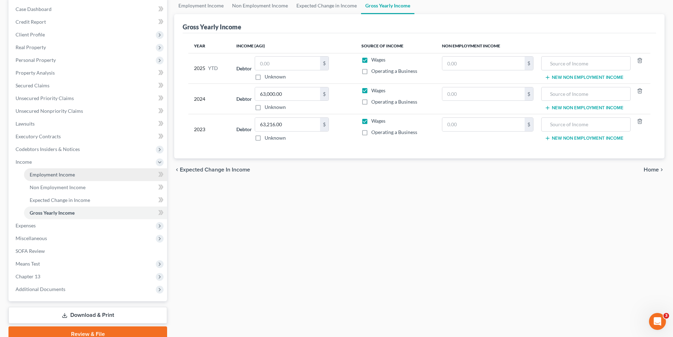 This screenshot has width=673, height=337. What do you see at coordinates (28, 276) in the screenshot?
I see `span: Chapter 13` at bounding box center [28, 276].